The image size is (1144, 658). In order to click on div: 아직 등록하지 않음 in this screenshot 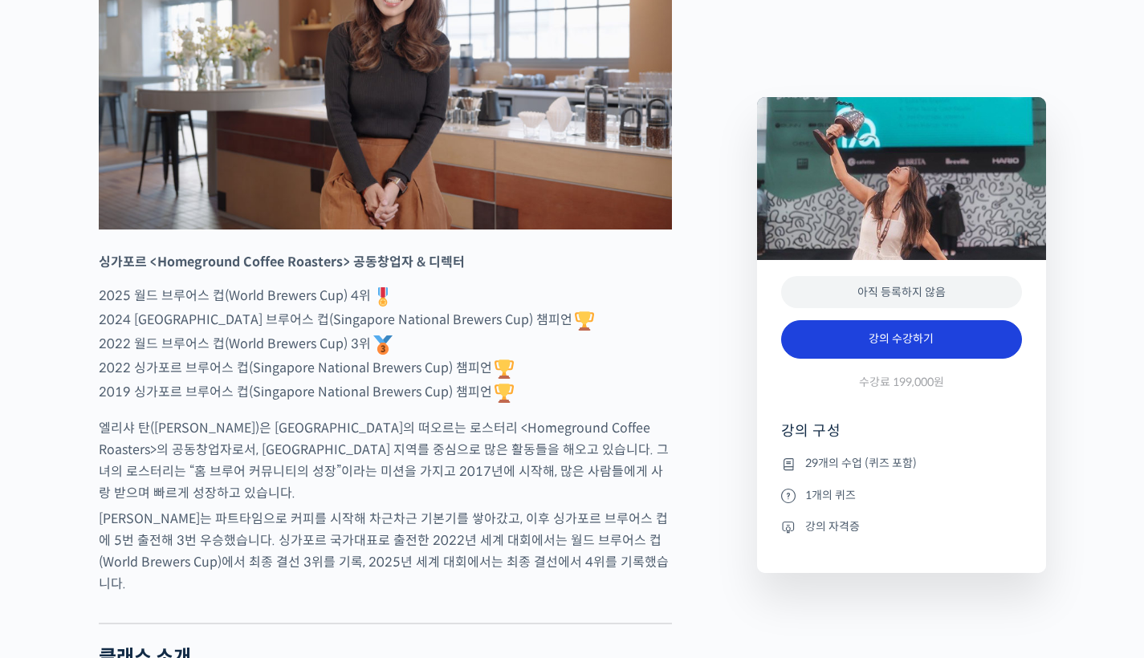, I will do `click(901, 292)`.